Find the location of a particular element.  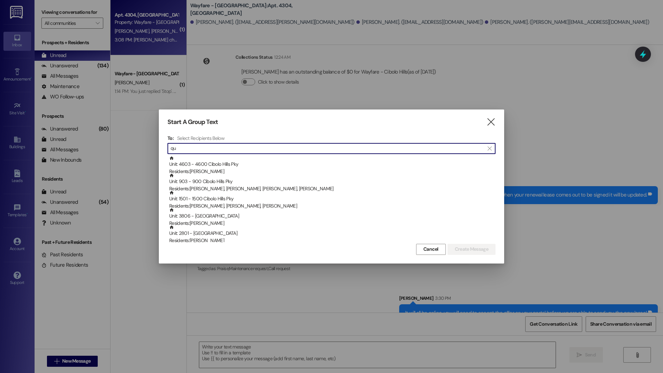

div: Unit: 903 - 900 Cibolo Hills Pky is located at coordinates (332, 183).